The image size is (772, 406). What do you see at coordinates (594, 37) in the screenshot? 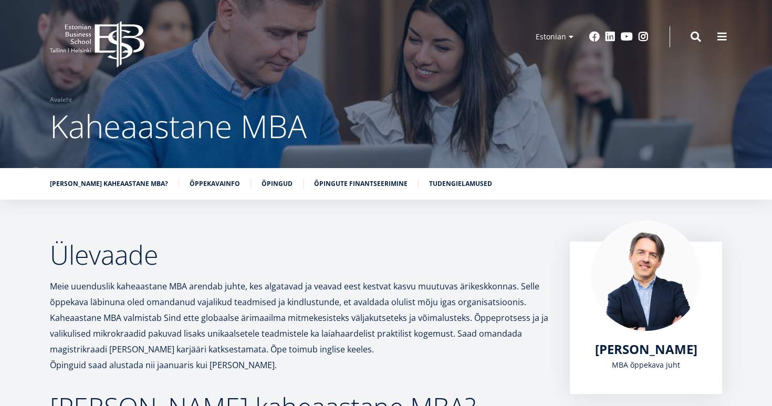
I see `a: Facebook` at bounding box center [594, 37].